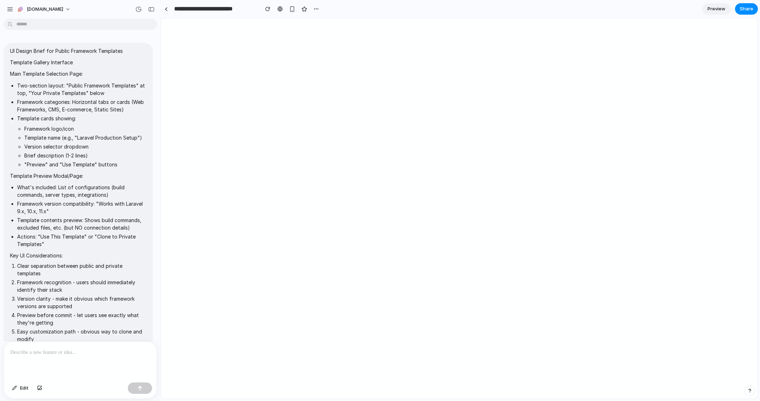 Image resolution: width=760 pixels, height=401 pixels. Describe the element at coordinates (82, 208) in the screenshot. I see `p: Framework version compatibility: "Works with Laravel 9.x, 10.x, 11.x"` at that location.